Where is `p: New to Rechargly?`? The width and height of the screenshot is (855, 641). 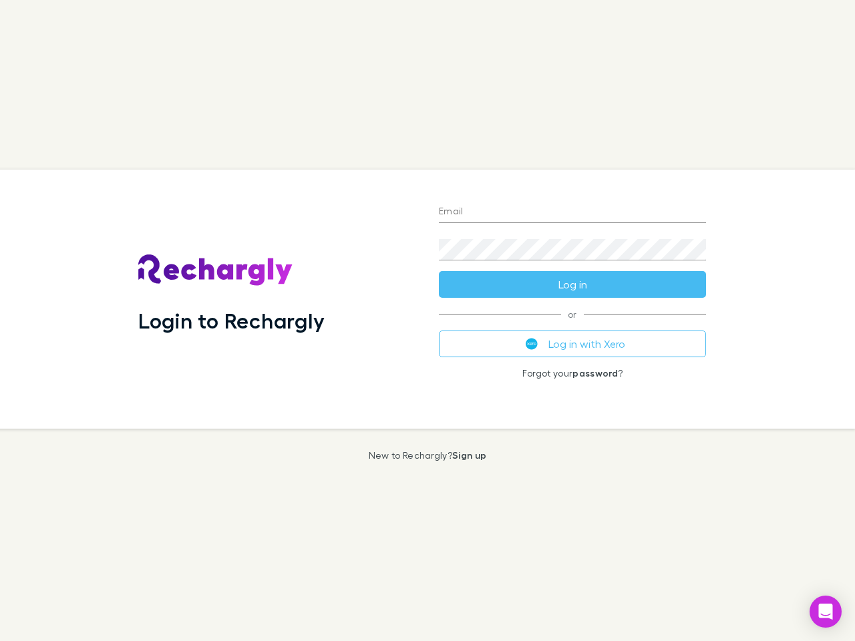 p: New to Rechargly? is located at coordinates (427, 455).